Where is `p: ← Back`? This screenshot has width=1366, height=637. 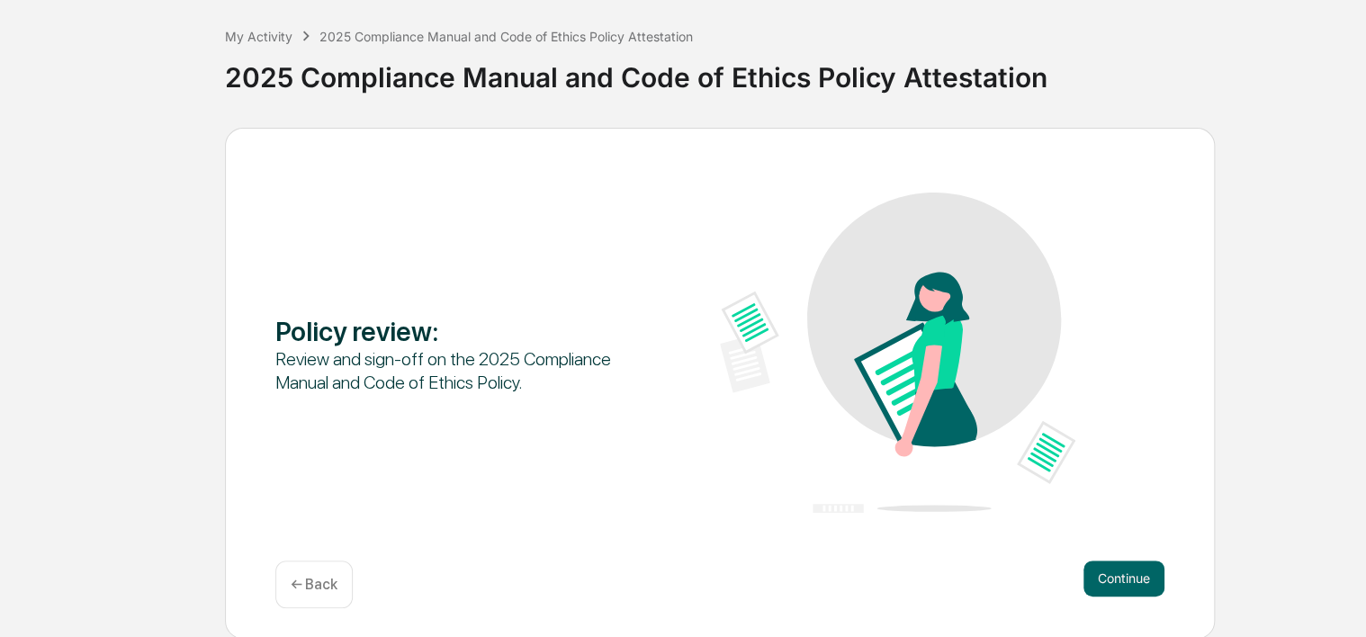
p: ← Back is located at coordinates (314, 584).